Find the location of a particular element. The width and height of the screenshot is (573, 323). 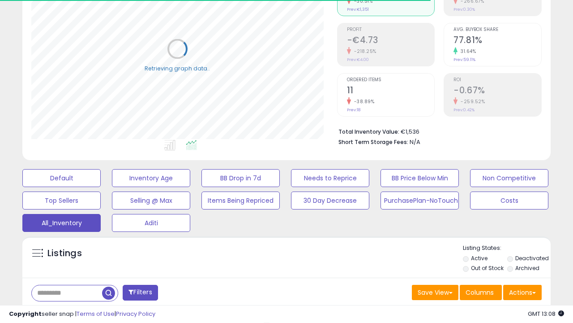

label: Deactivated is located at coordinates (532, 258).